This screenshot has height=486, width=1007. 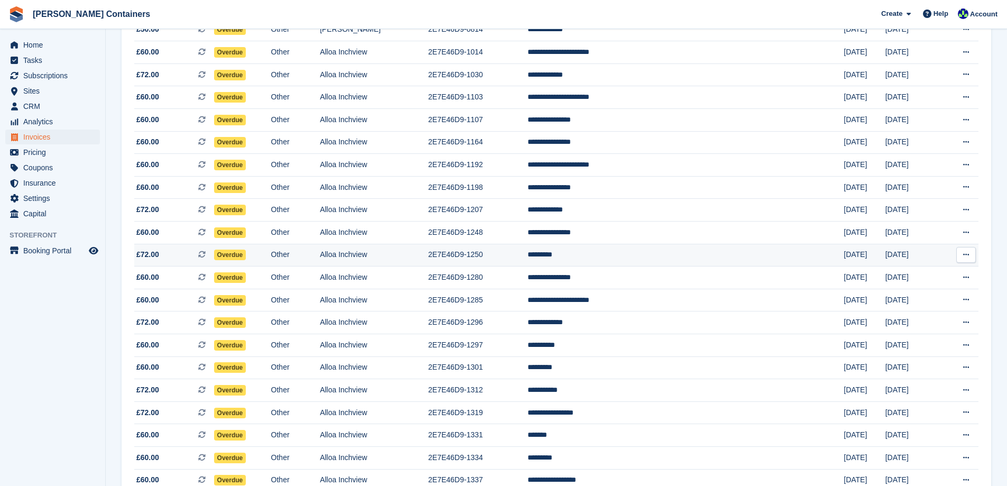 What do you see at coordinates (478, 233) in the screenshot?
I see `td: 2E7E46D9-1248` at bounding box center [478, 233].